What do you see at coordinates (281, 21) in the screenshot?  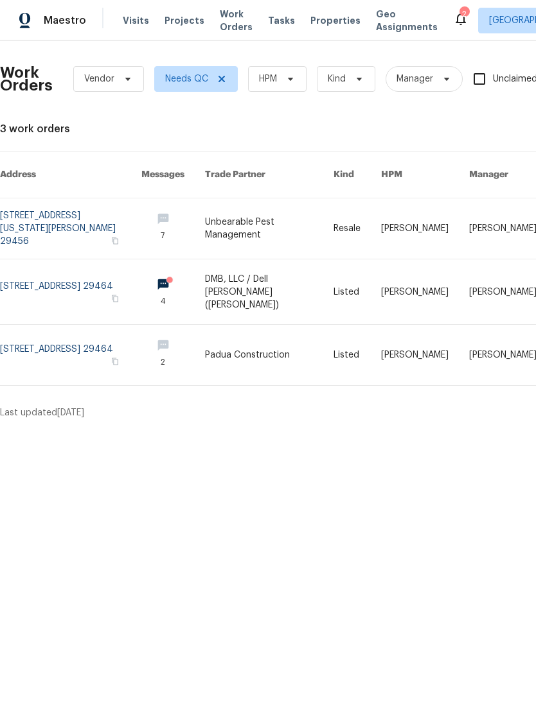 I see `span: Tasks` at bounding box center [281, 21].